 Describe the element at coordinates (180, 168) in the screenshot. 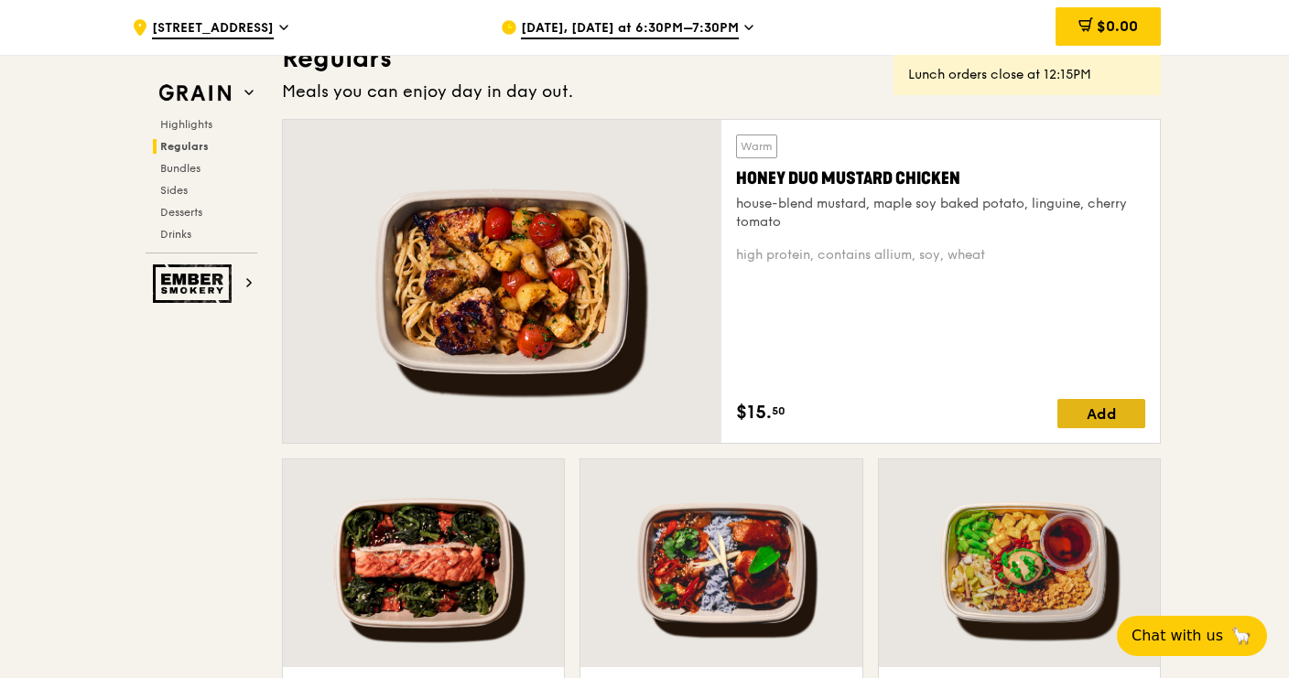

I see `span: Bundles` at that location.